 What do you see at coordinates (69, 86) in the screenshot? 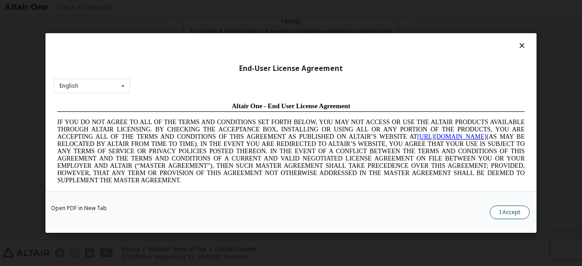
I see `div: English` at bounding box center [69, 86].